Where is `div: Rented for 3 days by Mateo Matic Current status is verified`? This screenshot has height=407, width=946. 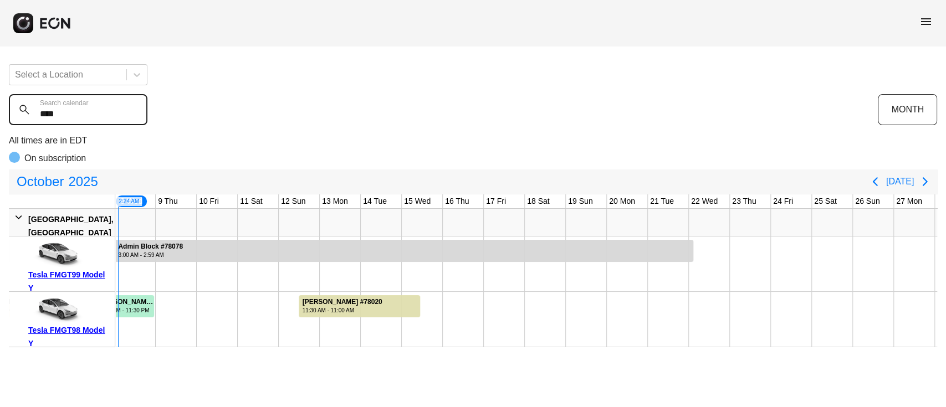
div: Rented for 3 days by Mateo Matic Current status is verified is located at coordinates (359, 305).